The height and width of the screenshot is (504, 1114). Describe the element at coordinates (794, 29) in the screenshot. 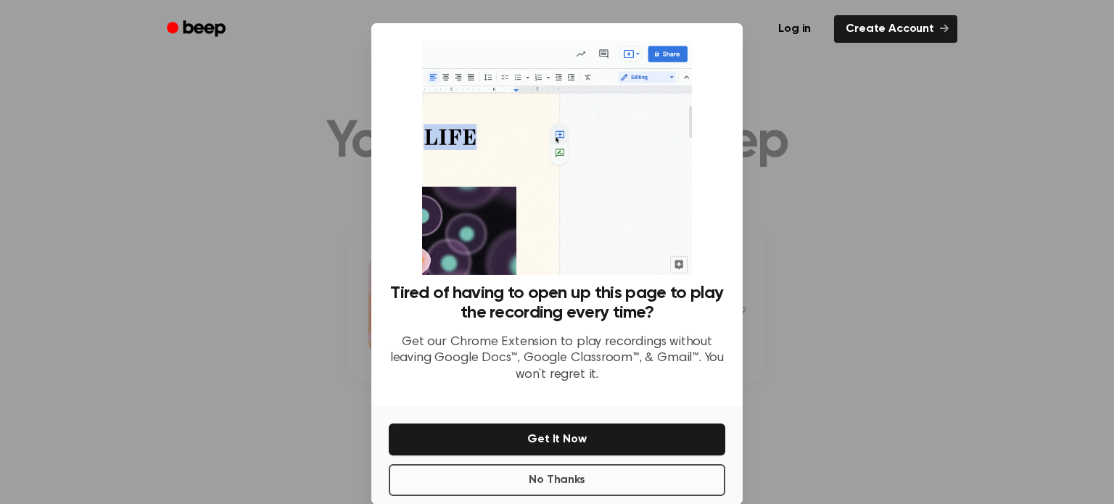

I see `a: Log in` at that location.